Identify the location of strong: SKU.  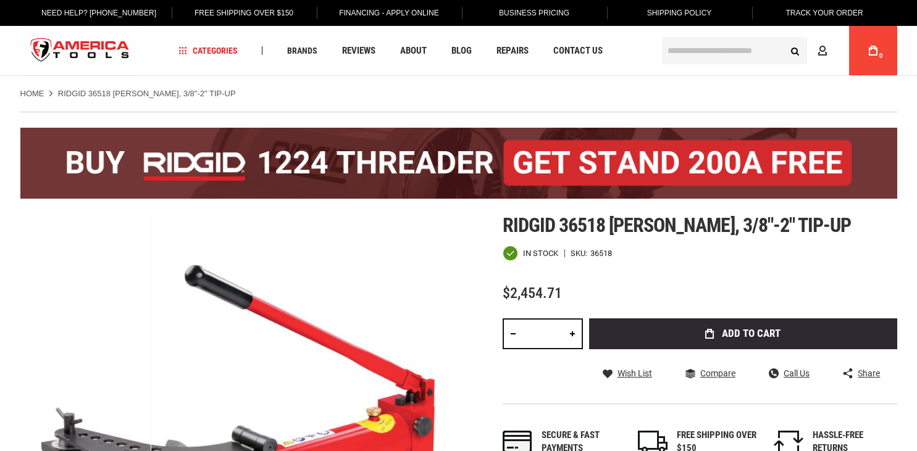
(580, 253).